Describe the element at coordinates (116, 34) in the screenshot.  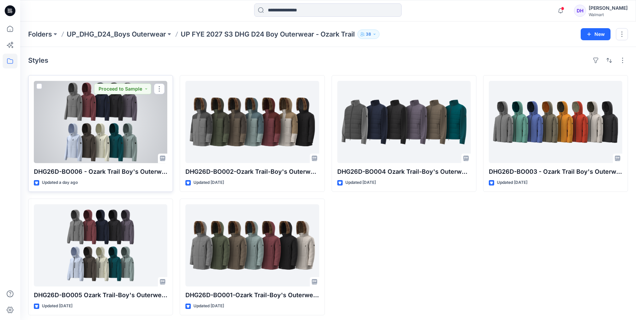
I see `a: UP_DHG_D24_Boys Outerwear` at that location.